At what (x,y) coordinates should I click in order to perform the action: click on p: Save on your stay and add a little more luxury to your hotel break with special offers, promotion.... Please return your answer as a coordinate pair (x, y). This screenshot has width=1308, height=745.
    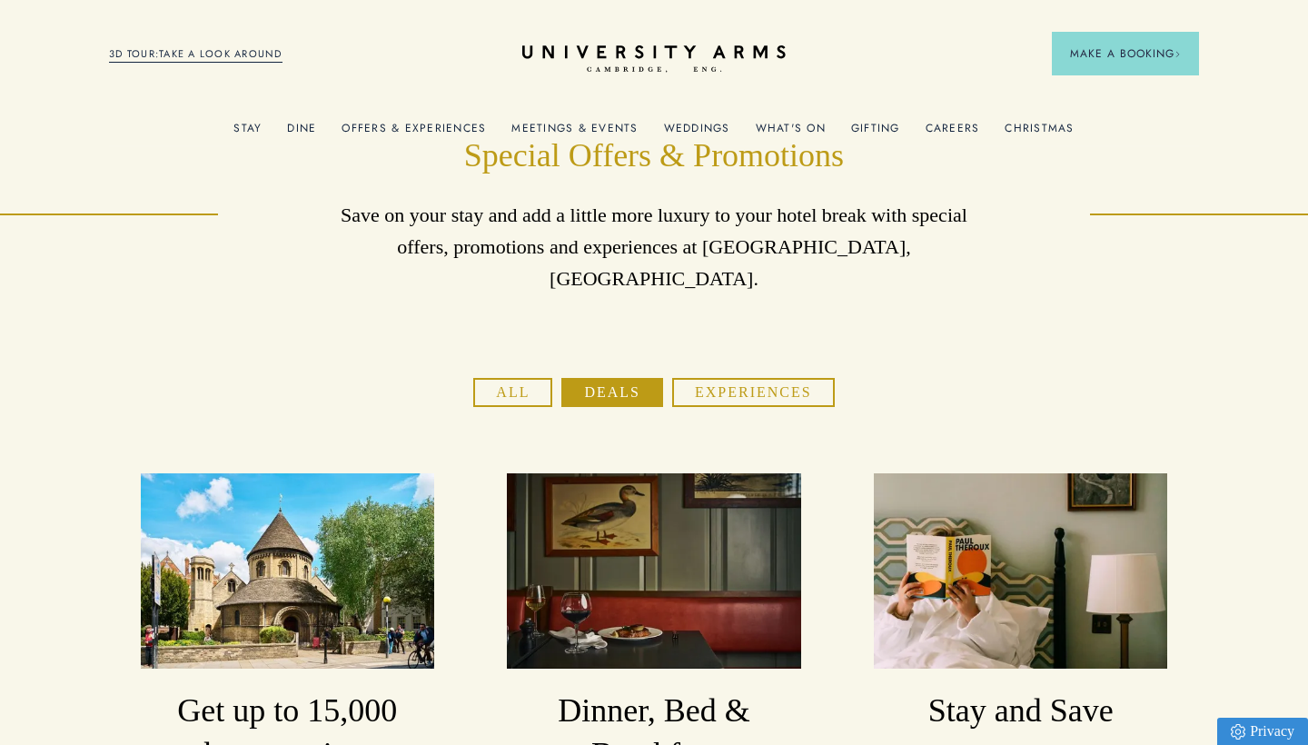
    Looking at the image, I should click on (654, 247).